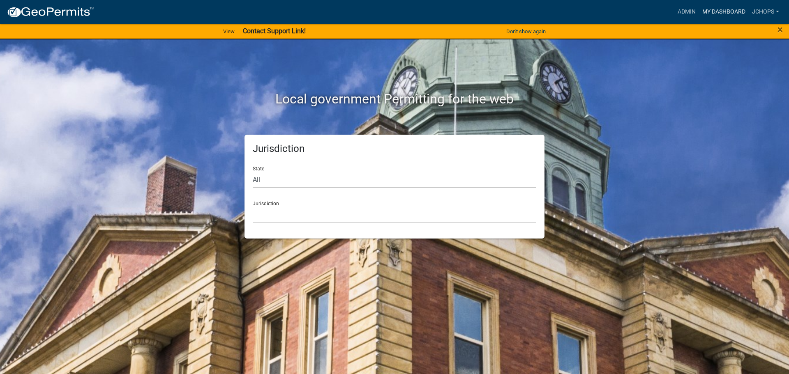 The height and width of the screenshot is (374, 789). I want to click on a: My Dashboard, so click(723, 12).